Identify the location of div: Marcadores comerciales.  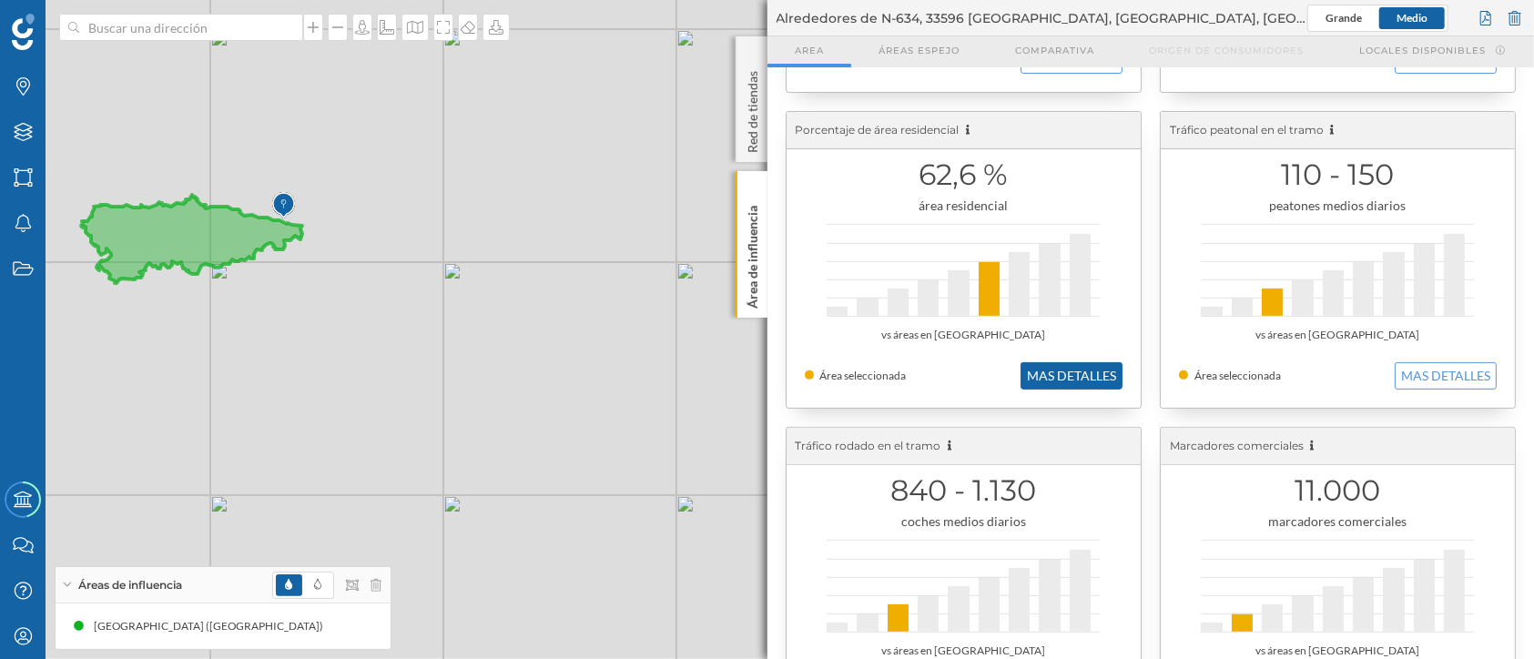
(1337, 446).